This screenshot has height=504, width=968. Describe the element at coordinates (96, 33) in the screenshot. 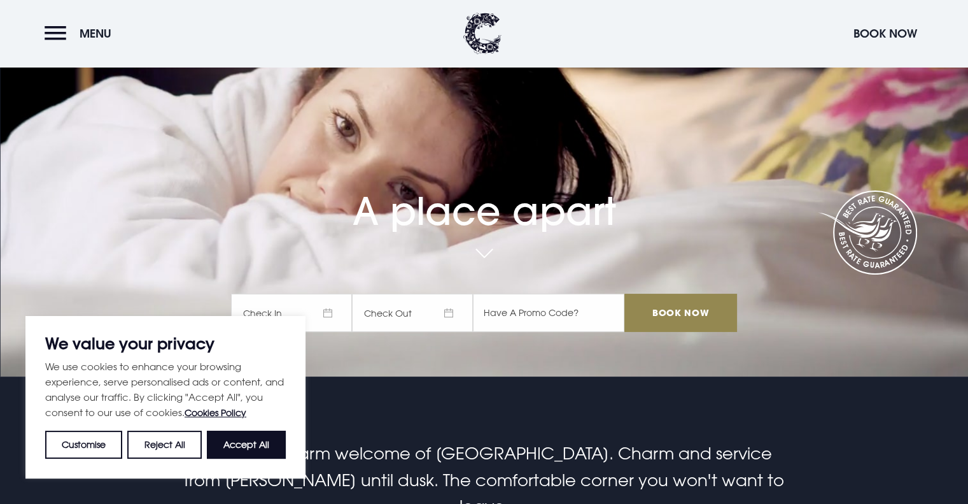

I see `span: Menu` at that location.